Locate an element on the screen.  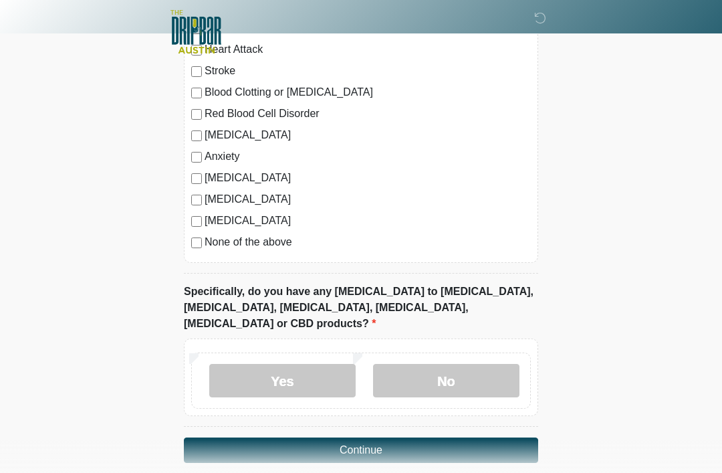
button: Continue is located at coordinates (361, 450).